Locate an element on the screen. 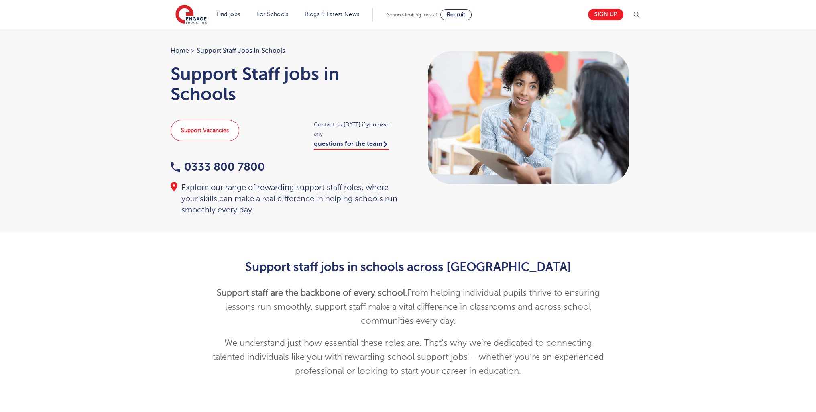 Image resolution: width=816 pixels, height=412 pixels. strong: Support staff are the backbone of every school. is located at coordinates (311, 292).